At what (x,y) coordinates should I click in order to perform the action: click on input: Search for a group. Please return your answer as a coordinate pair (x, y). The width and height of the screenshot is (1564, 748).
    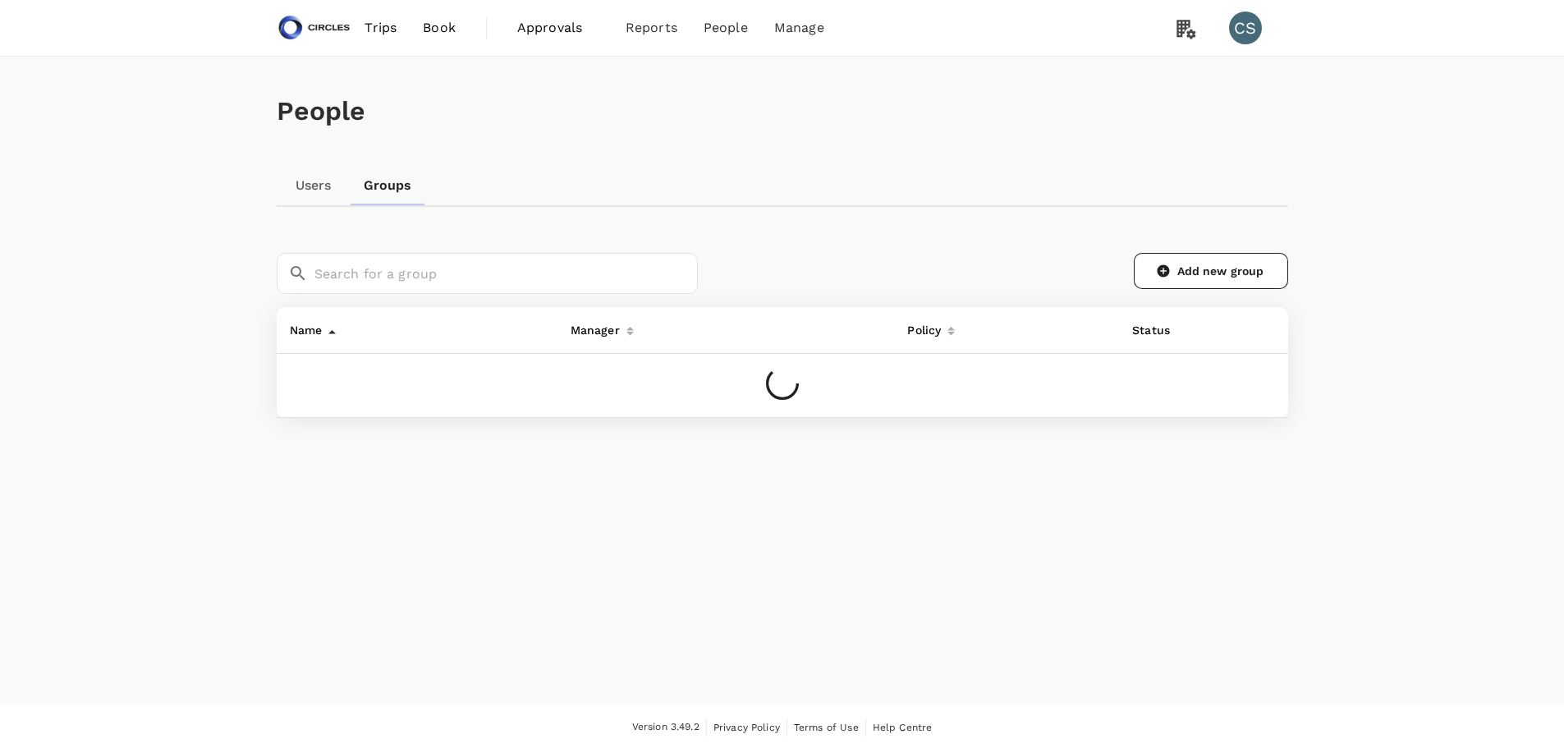
    Looking at the image, I should click on (506, 273).